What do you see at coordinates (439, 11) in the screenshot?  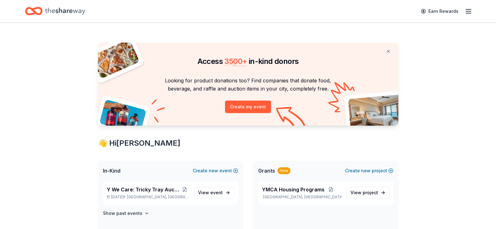 I see `a: Earn Rewards` at bounding box center [439, 11].